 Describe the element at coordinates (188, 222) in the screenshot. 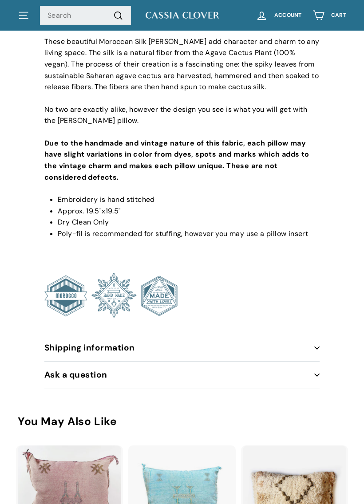

I see `li: Dry Clean Only` at that location.